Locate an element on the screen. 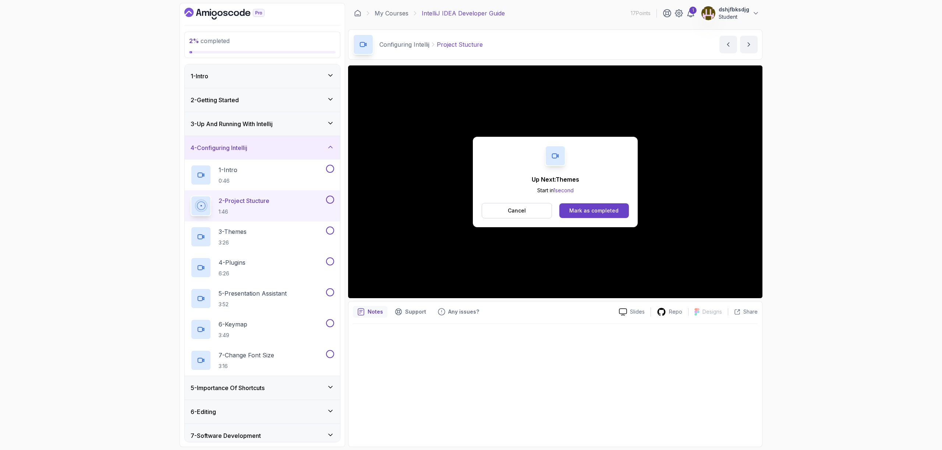  p: 6:26 is located at coordinates (232, 274).